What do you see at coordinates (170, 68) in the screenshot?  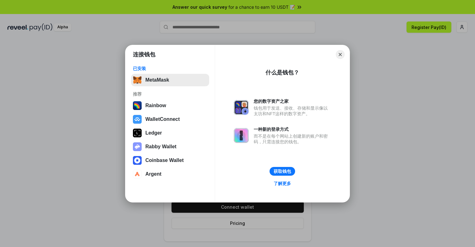 I see `div: 已安装` at bounding box center [170, 68].